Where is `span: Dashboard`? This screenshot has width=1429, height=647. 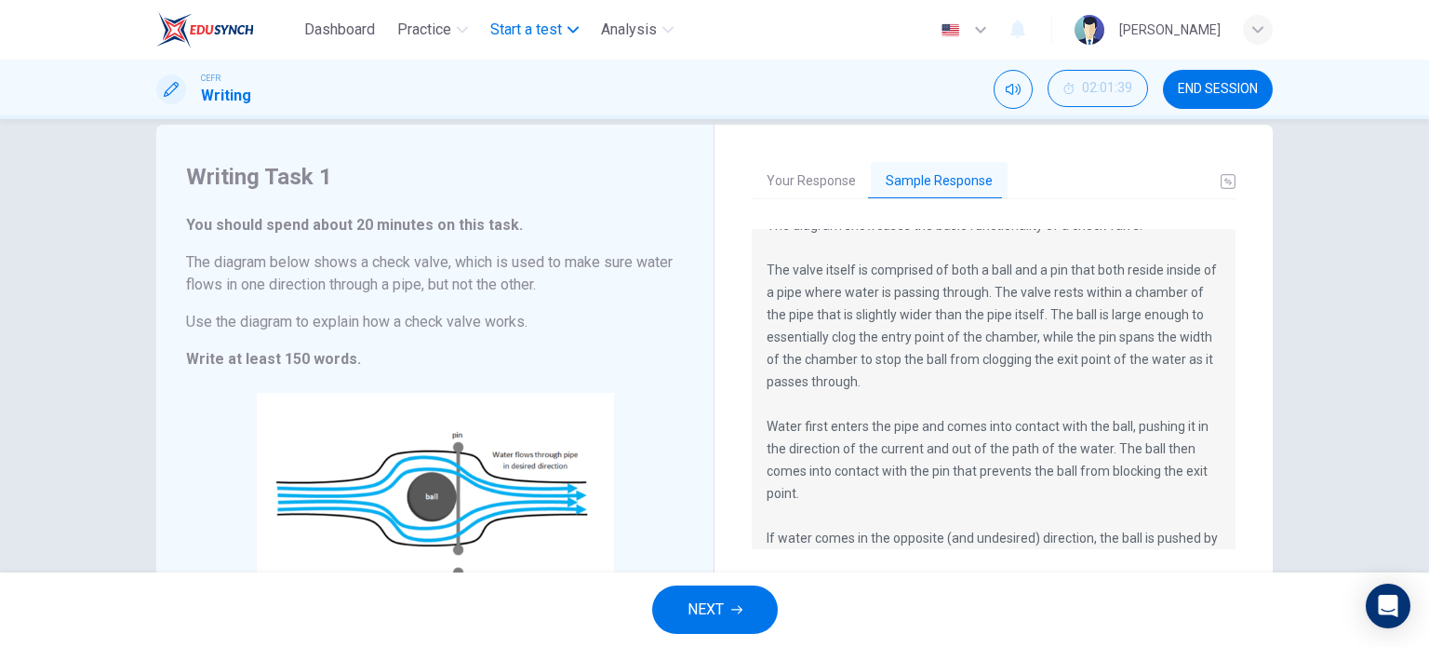 span: Dashboard is located at coordinates (340, 30).